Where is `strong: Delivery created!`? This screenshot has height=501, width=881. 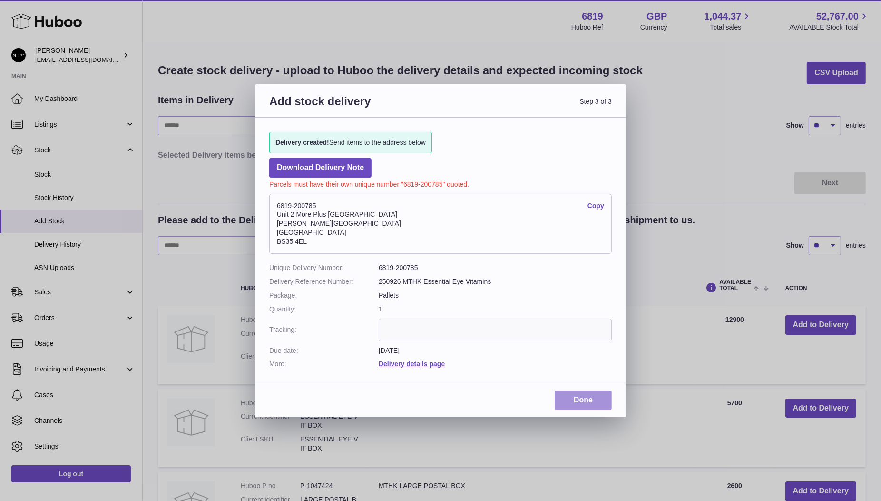 strong: Delivery created! is located at coordinates (302, 142).